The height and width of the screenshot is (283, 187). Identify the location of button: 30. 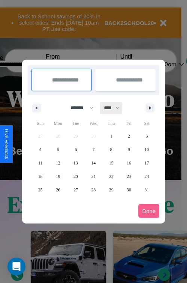
(128, 190).